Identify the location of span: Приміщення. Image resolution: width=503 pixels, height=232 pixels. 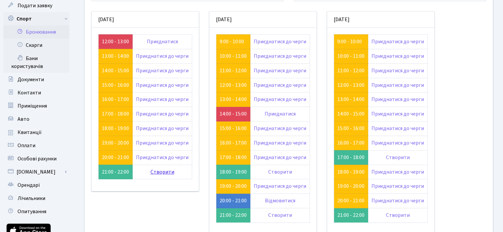
(32, 106).